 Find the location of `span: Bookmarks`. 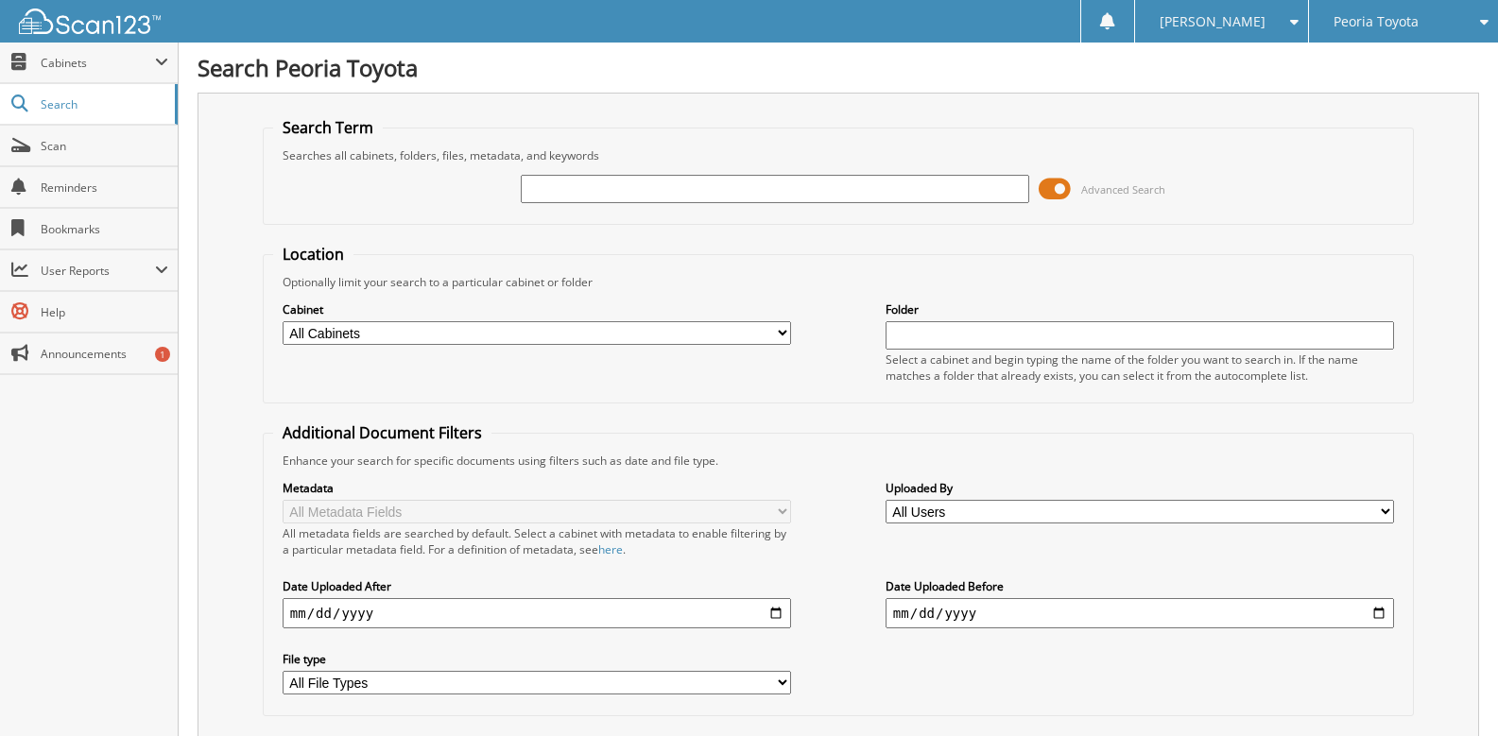

span: Bookmarks is located at coordinates (104, 229).